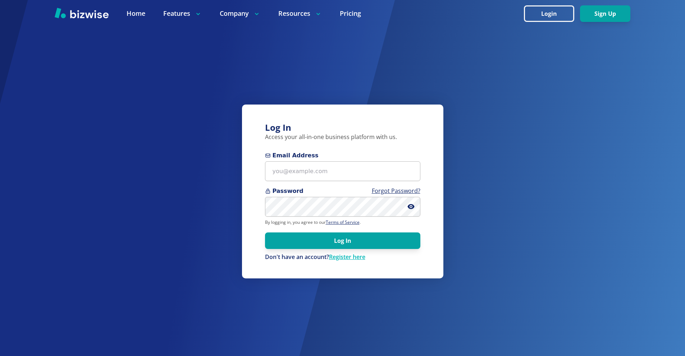 The width and height of the screenshot is (685, 356). Describe the element at coordinates (342, 156) in the screenshot. I see `span: Email Address` at that location.